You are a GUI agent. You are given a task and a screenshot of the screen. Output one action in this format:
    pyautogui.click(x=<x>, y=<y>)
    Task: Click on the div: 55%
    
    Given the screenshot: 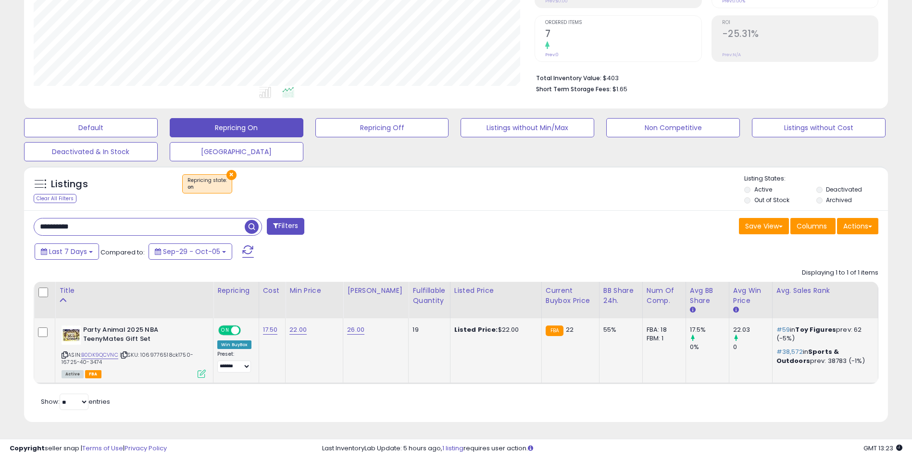 What is the action you would take?
    pyautogui.click(x=619, y=330)
    